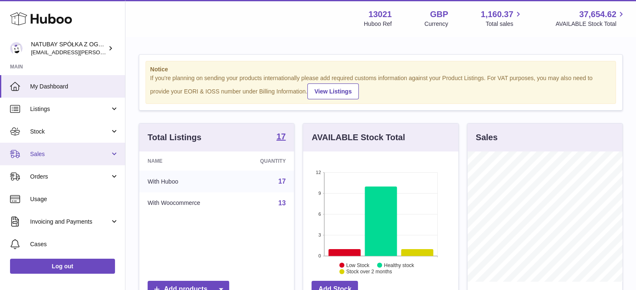  I want to click on span: Total sales, so click(504, 24).